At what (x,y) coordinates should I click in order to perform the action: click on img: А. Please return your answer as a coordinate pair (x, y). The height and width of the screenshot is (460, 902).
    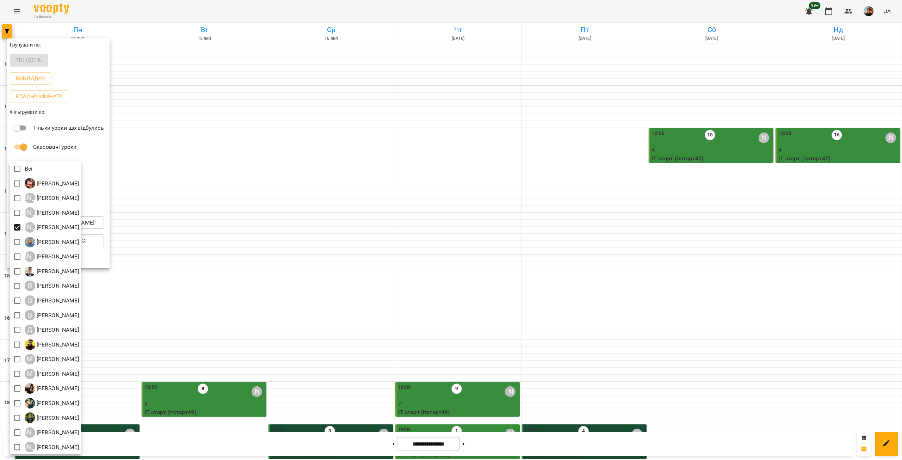
    Looking at the image, I should click on (30, 242).